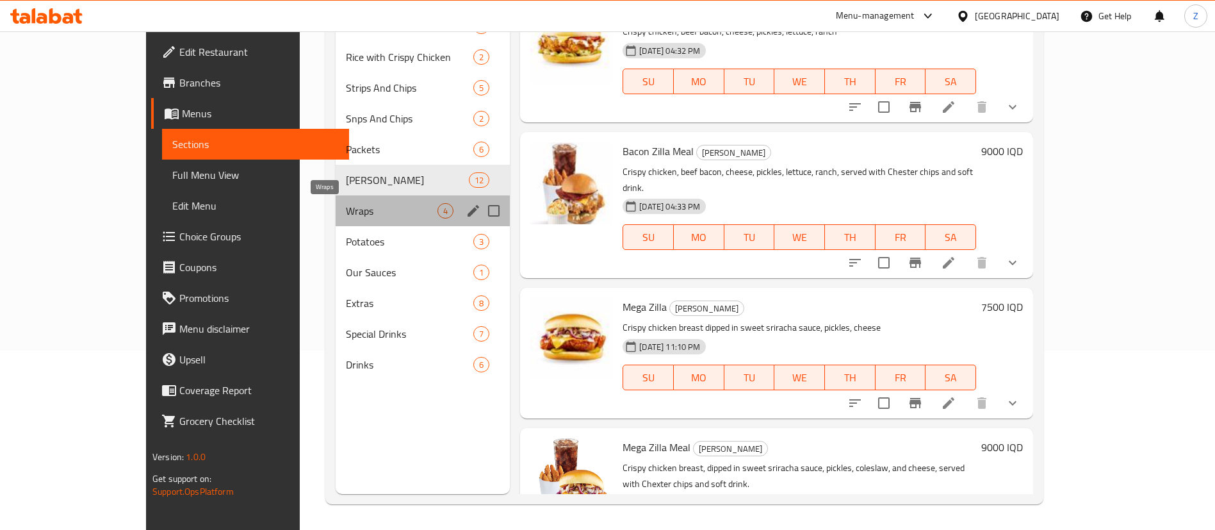 This screenshot has height=530, width=1215. I want to click on span: Full Menu View, so click(256, 175).